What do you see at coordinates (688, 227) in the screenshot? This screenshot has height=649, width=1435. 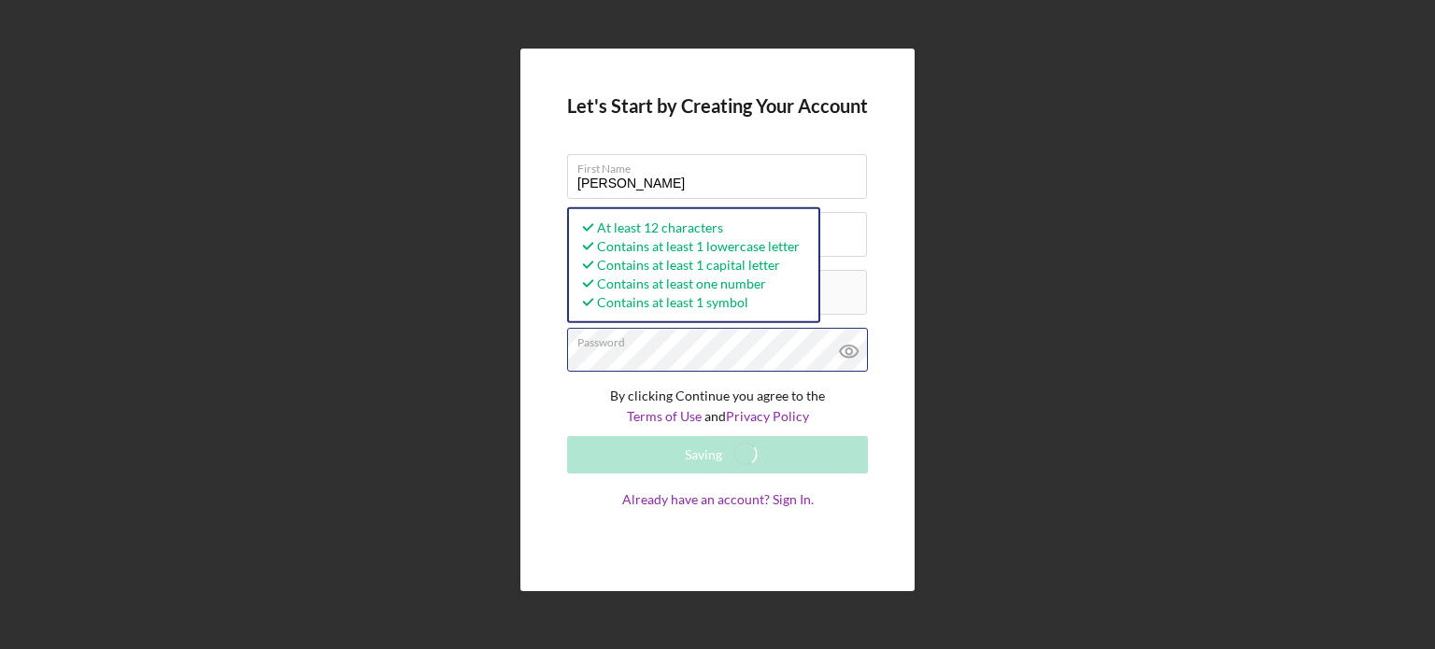 I see `div: At least 12 characters` at bounding box center [688, 227].